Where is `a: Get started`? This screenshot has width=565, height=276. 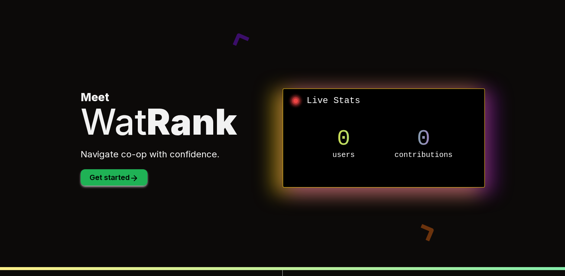
a: Get started is located at coordinates (114, 178).